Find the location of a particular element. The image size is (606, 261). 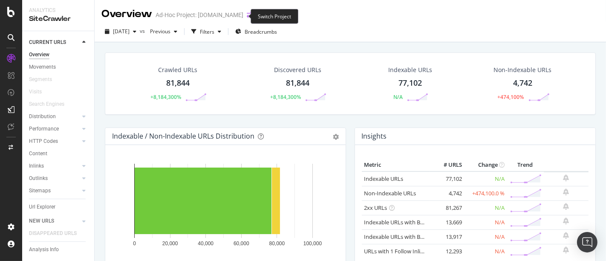

div: Url Explorer is located at coordinates (42, 207).